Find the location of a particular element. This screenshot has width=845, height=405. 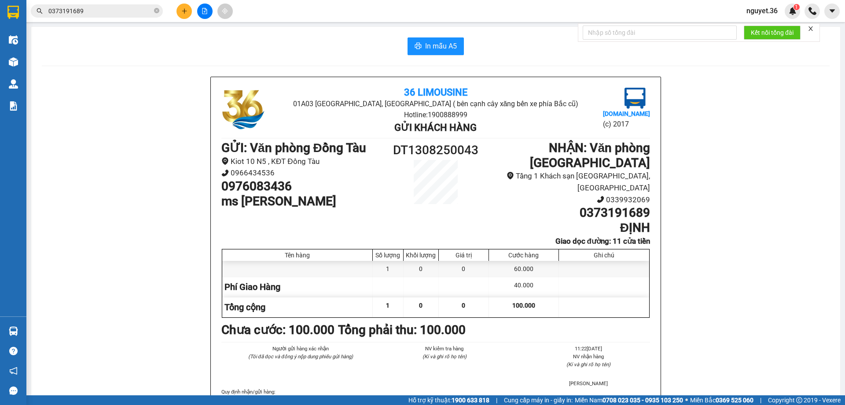

button: printerIn mẫu A5 is located at coordinates (436, 46).